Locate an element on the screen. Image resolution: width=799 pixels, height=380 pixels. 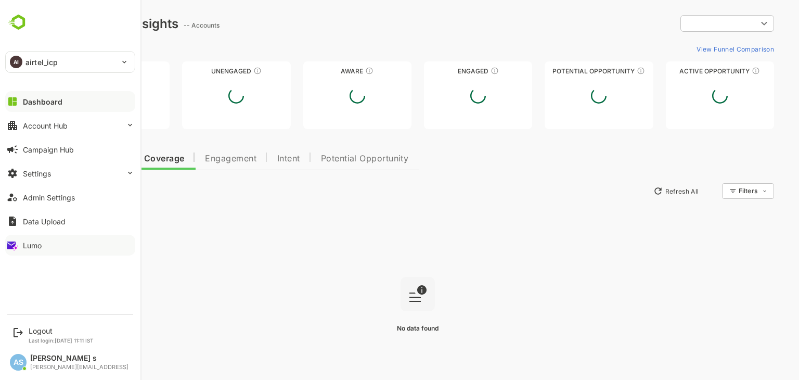
button: Data Upload is located at coordinates (70, 221).